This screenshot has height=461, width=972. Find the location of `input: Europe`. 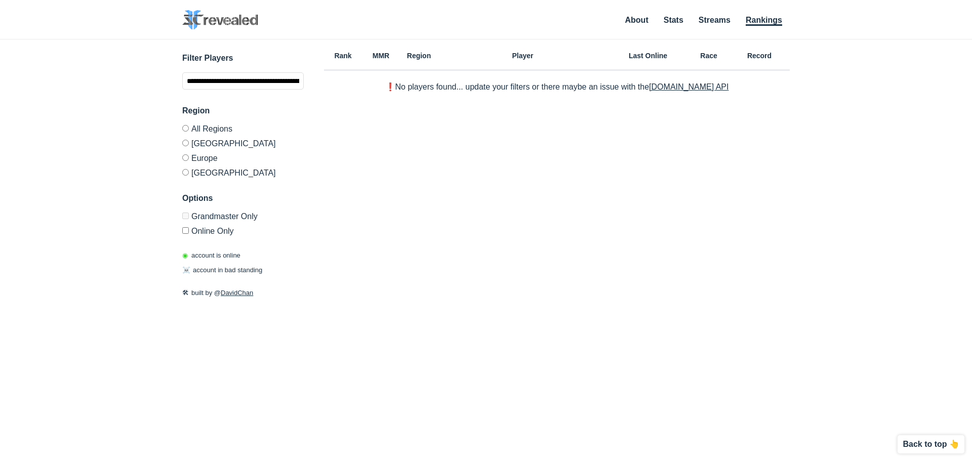

input: Europe is located at coordinates (185, 157).